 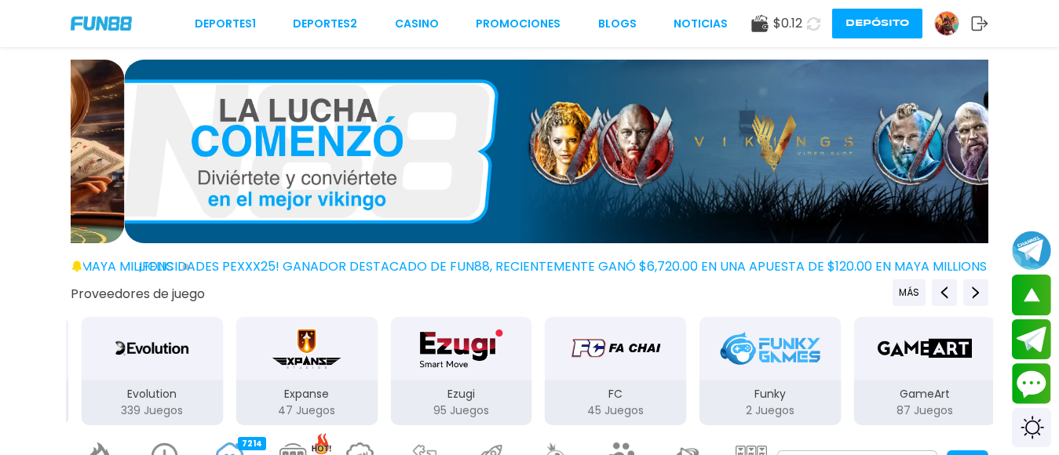 What do you see at coordinates (616, 349) in the screenshot?
I see `img: FC` at bounding box center [616, 349].